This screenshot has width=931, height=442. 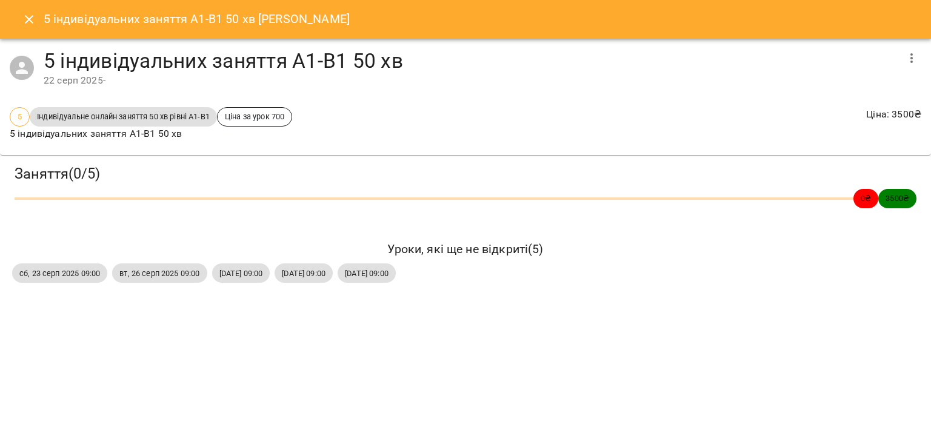 What do you see at coordinates (897, 198) in the screenshot?
I see `span: 3500 ₴` at bounding box center [897, 198].